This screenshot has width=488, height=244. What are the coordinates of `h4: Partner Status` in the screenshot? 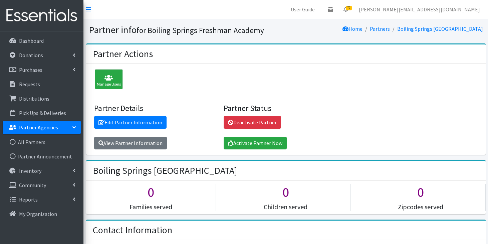 It's located at (286, 108).